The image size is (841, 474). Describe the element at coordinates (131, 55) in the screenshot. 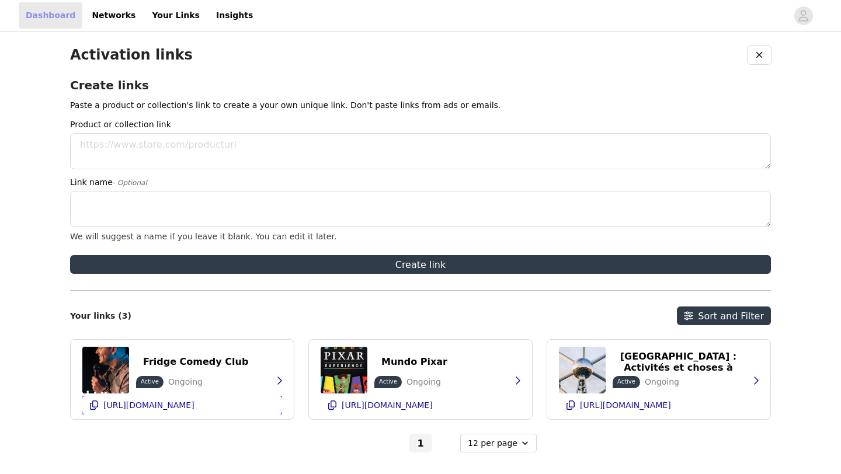

I see `h1: Activation links` at that location.